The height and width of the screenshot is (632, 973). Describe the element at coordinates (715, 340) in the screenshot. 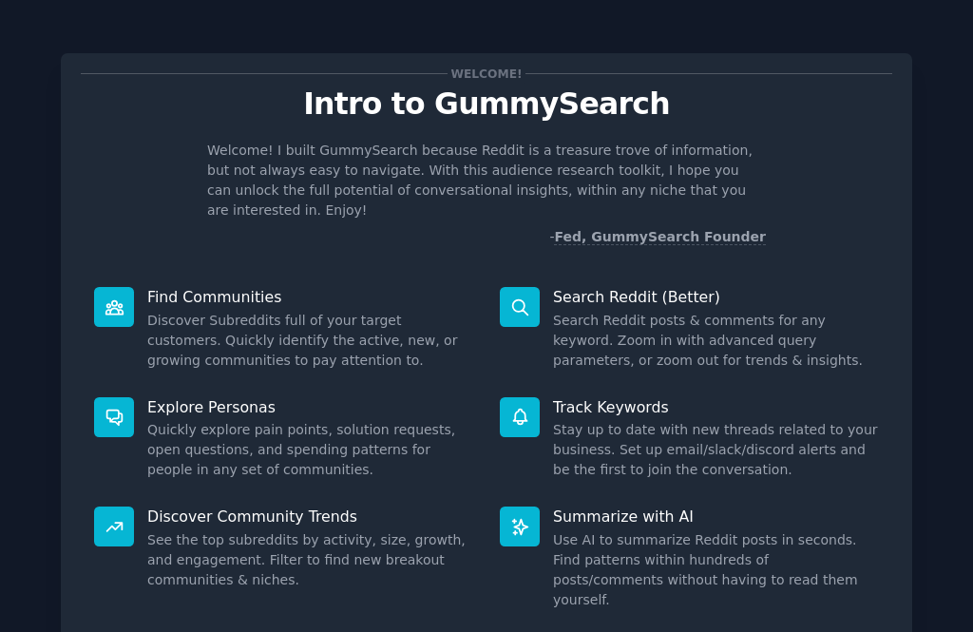

I see `dd: Search Reddit posts & comments for any keyword. Zoom in with advanced query parameters, or zoom o...` at that location.